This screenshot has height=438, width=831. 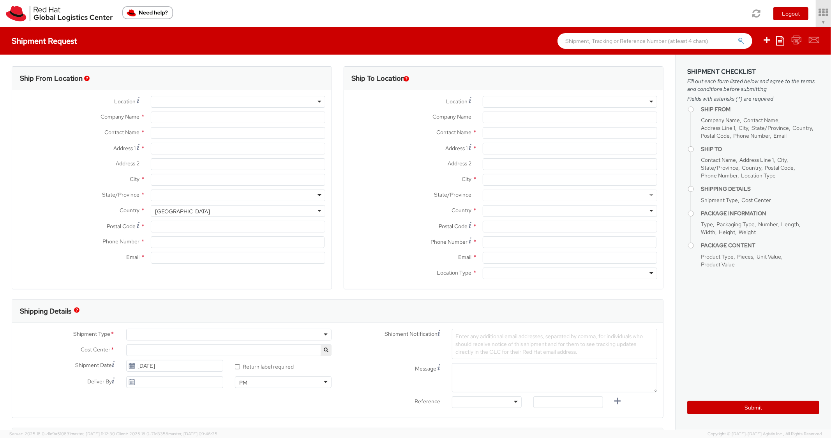 What do you see at coordinates (718, 256) in the screenshot?
I see `span: Product Type` at bounding box center [718, 256].